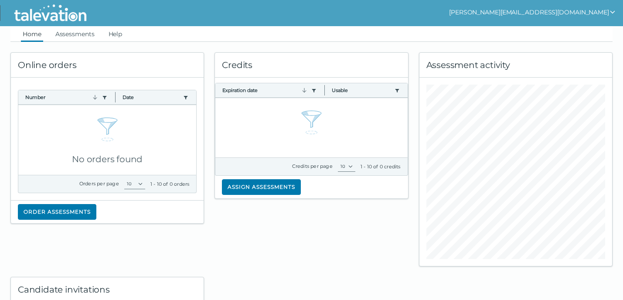 This screenshot has width=623, height=300. I want to click on button: show user actions, so click(532, 12).